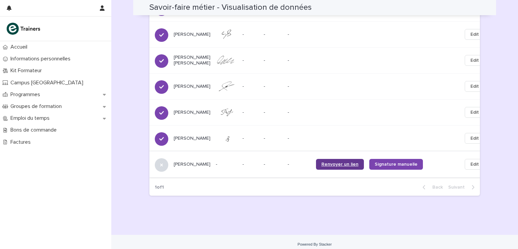 Image resolution: width=518 pixels, height=249 pixels. What do you see at coordinates (42, 59) in the screenshot?
I see `p: Informations personnelles` at bounding box center [42, 59].